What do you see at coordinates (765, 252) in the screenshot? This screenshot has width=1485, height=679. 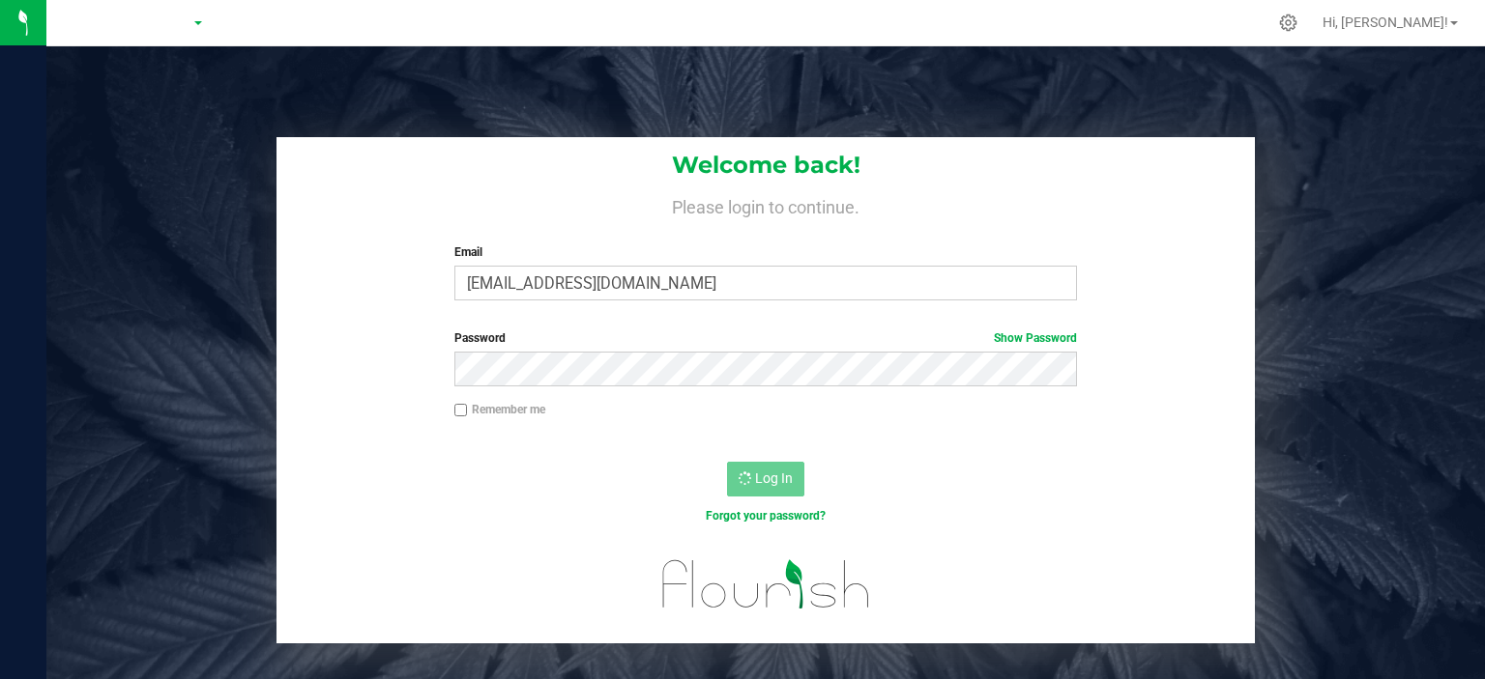 I see `label: Email` at bounding box center [765, 252].